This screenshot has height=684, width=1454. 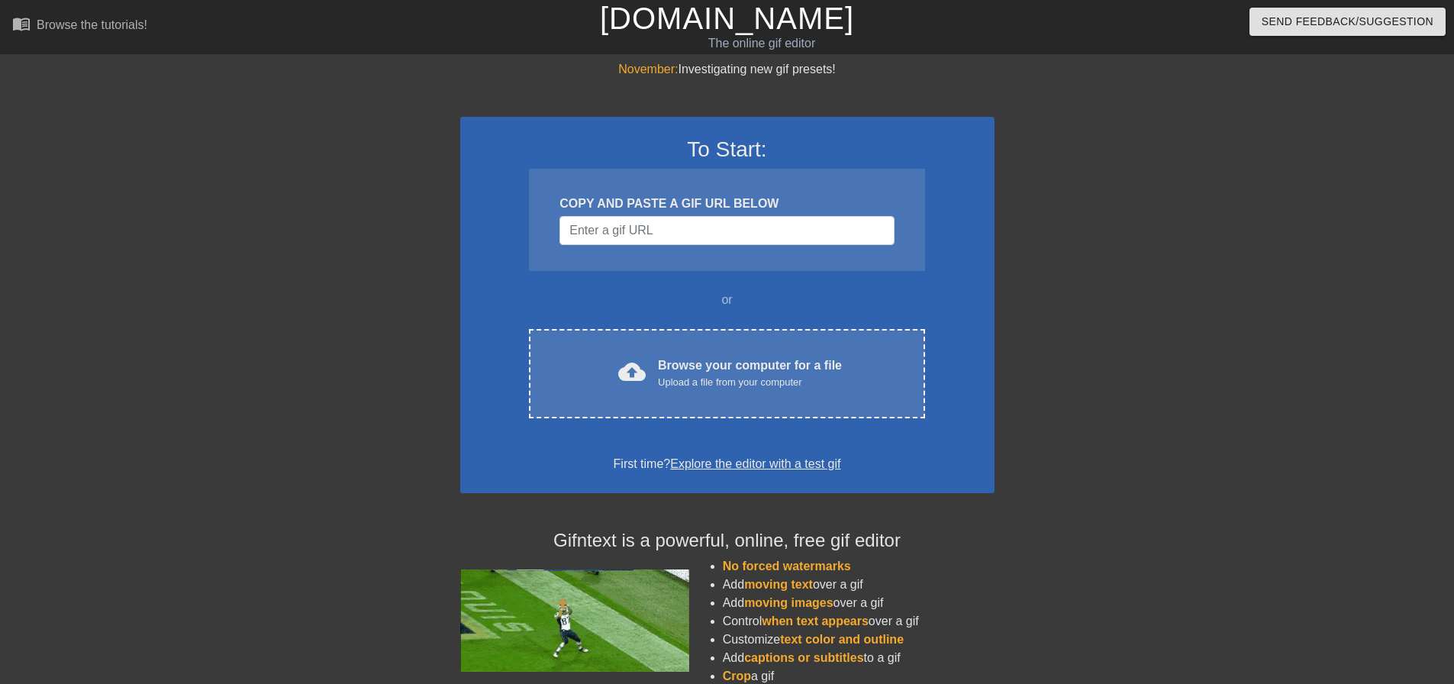 What do you see at coordinates (859, 658) in the screenshot?
I see `li: Add to a gif` at bounding box center [859, 658].